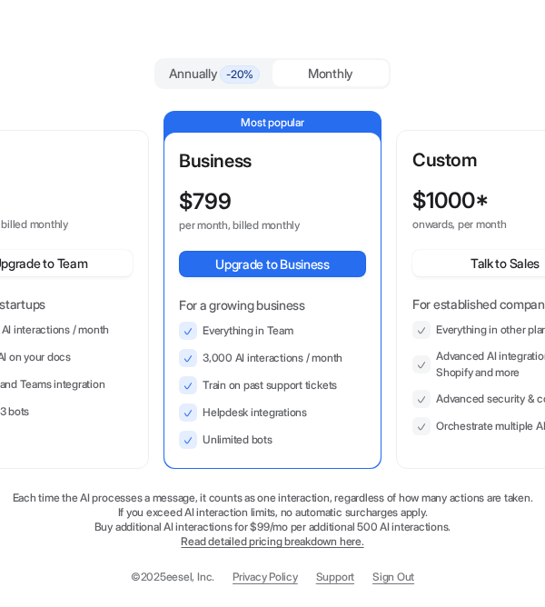 The width and height of the screenshot is (545, 607). I want to click on p: For a growing business, so click(273, 304).